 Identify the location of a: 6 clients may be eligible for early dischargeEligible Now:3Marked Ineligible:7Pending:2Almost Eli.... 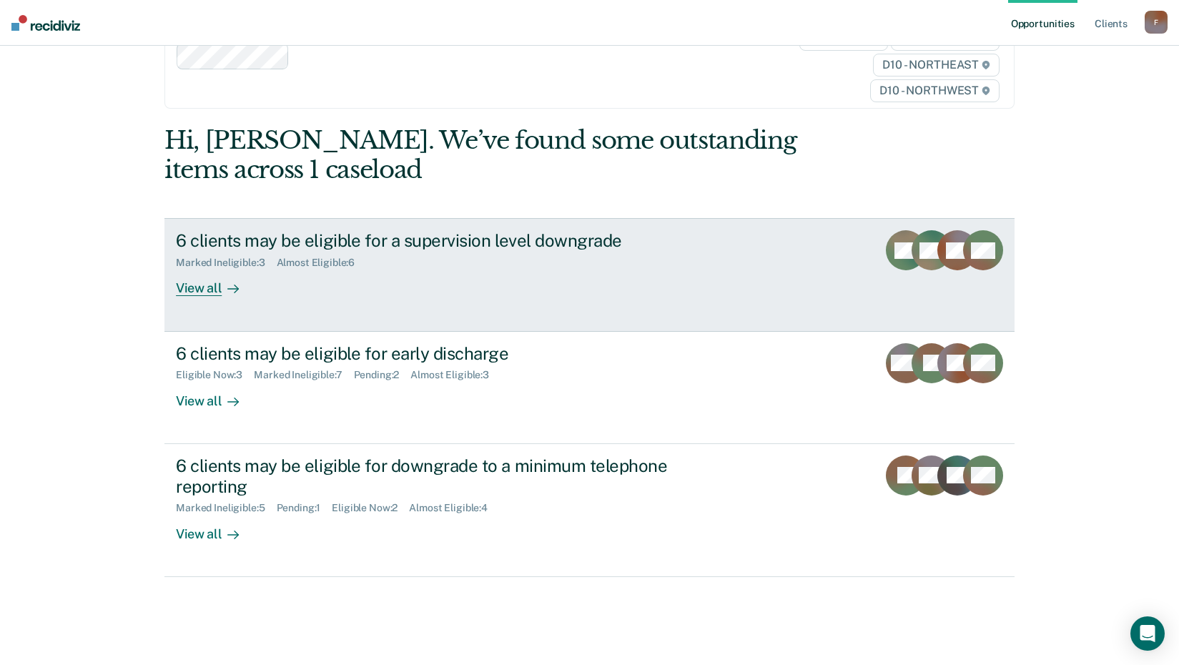
(589, 388).